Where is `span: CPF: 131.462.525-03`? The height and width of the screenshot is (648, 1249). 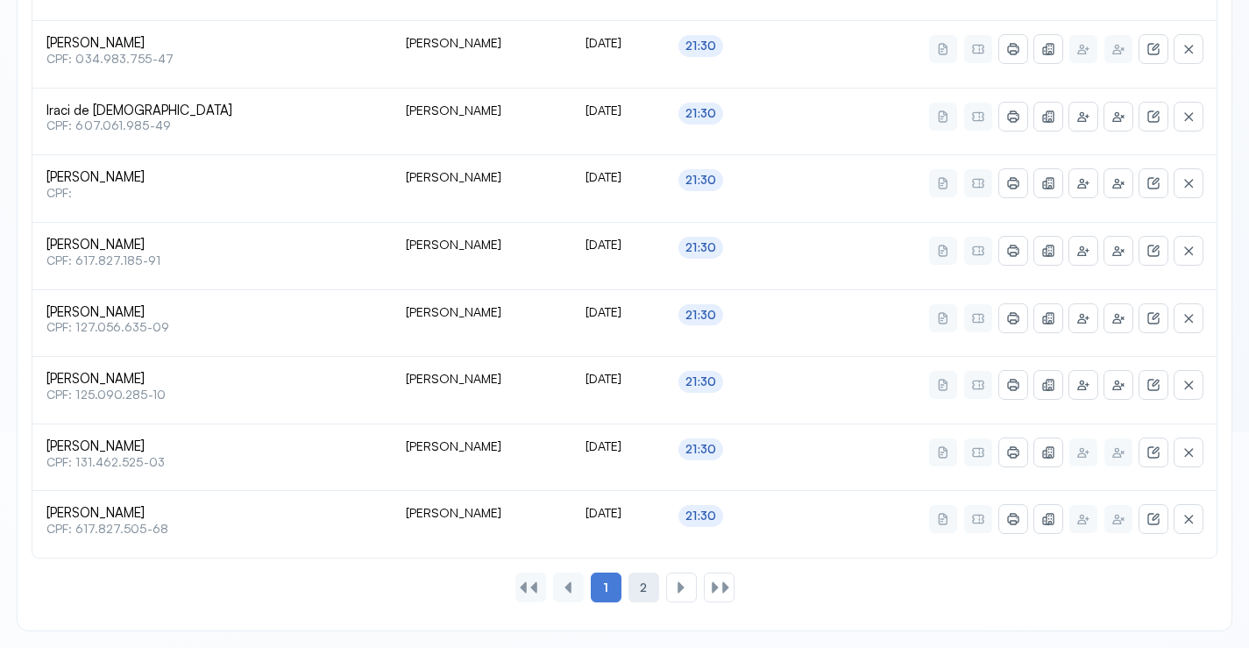 span: CPF: 131.462.525-03 is located at coordinates (212, 462).